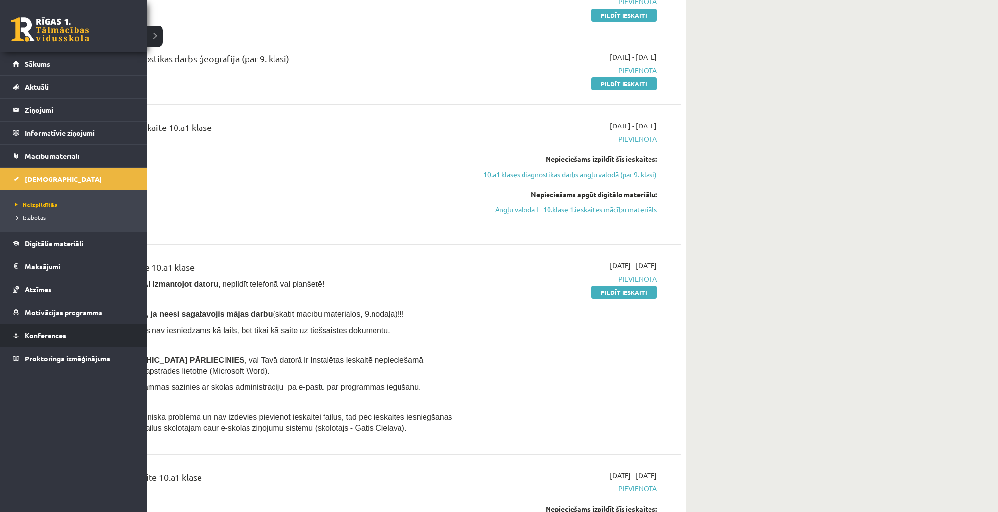  What do you see at coordinates (38, 289) in the screenshot?
I see `span: Atzīmes` at bounding box center [38, 289].